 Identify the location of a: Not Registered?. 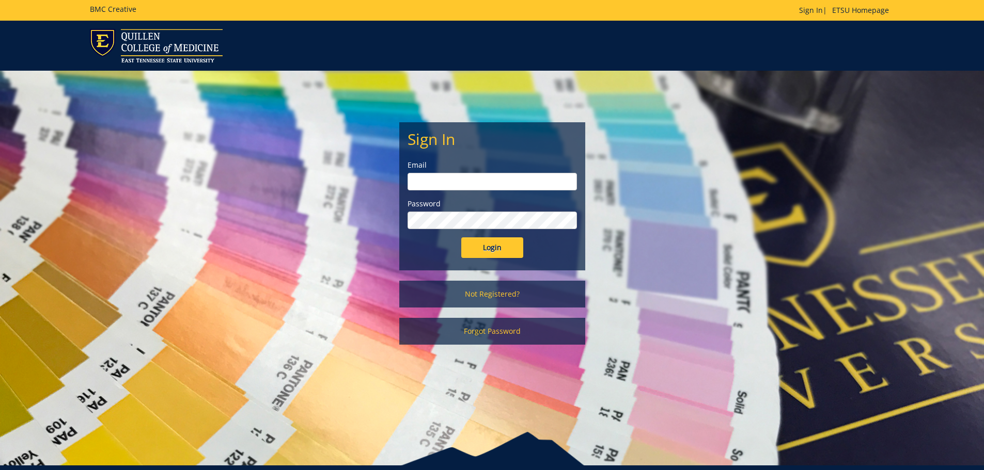
(492, 294).